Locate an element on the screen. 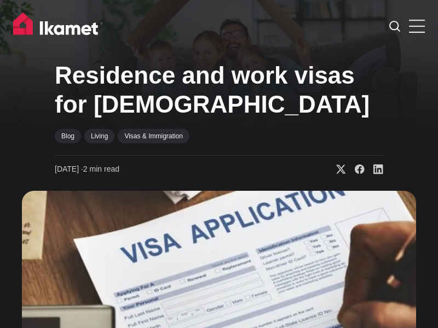  a: Living is located at coordinates (99, 136).